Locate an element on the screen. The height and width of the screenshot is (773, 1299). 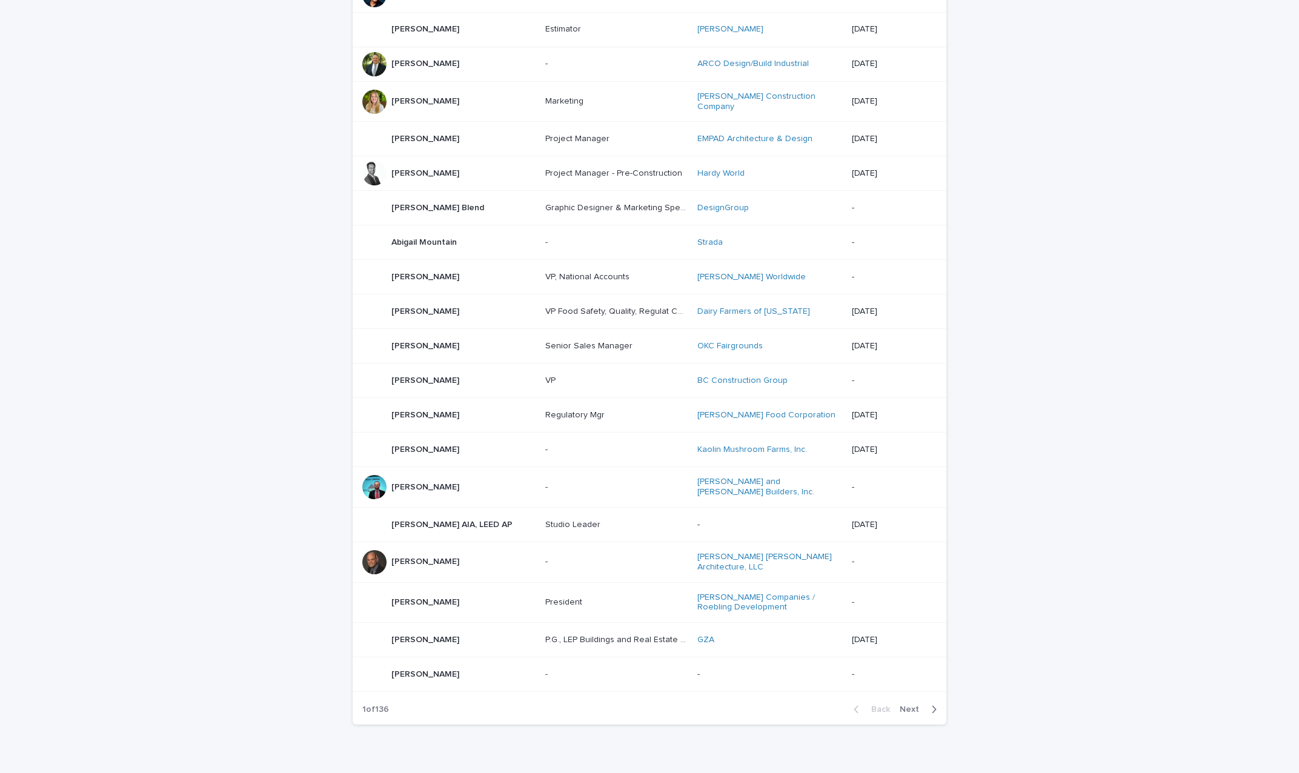
p: Senior Sales Manager is located at coordinates (590, 345).